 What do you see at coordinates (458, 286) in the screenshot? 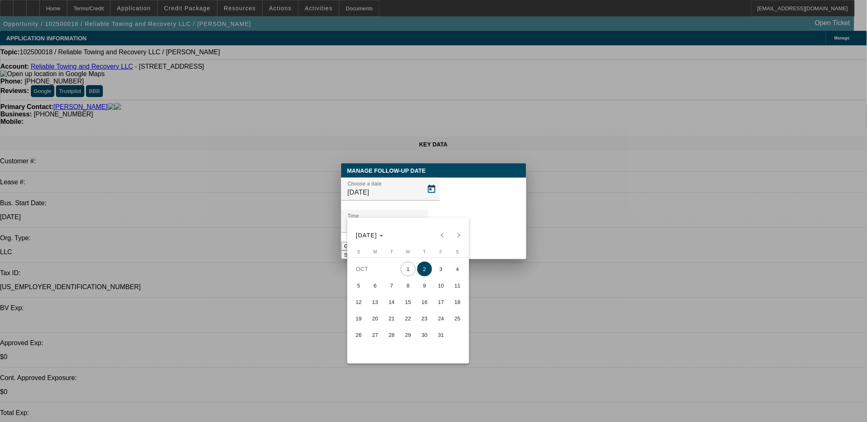
I see `button: October 11, 2025` at bounding box center [458, 286].